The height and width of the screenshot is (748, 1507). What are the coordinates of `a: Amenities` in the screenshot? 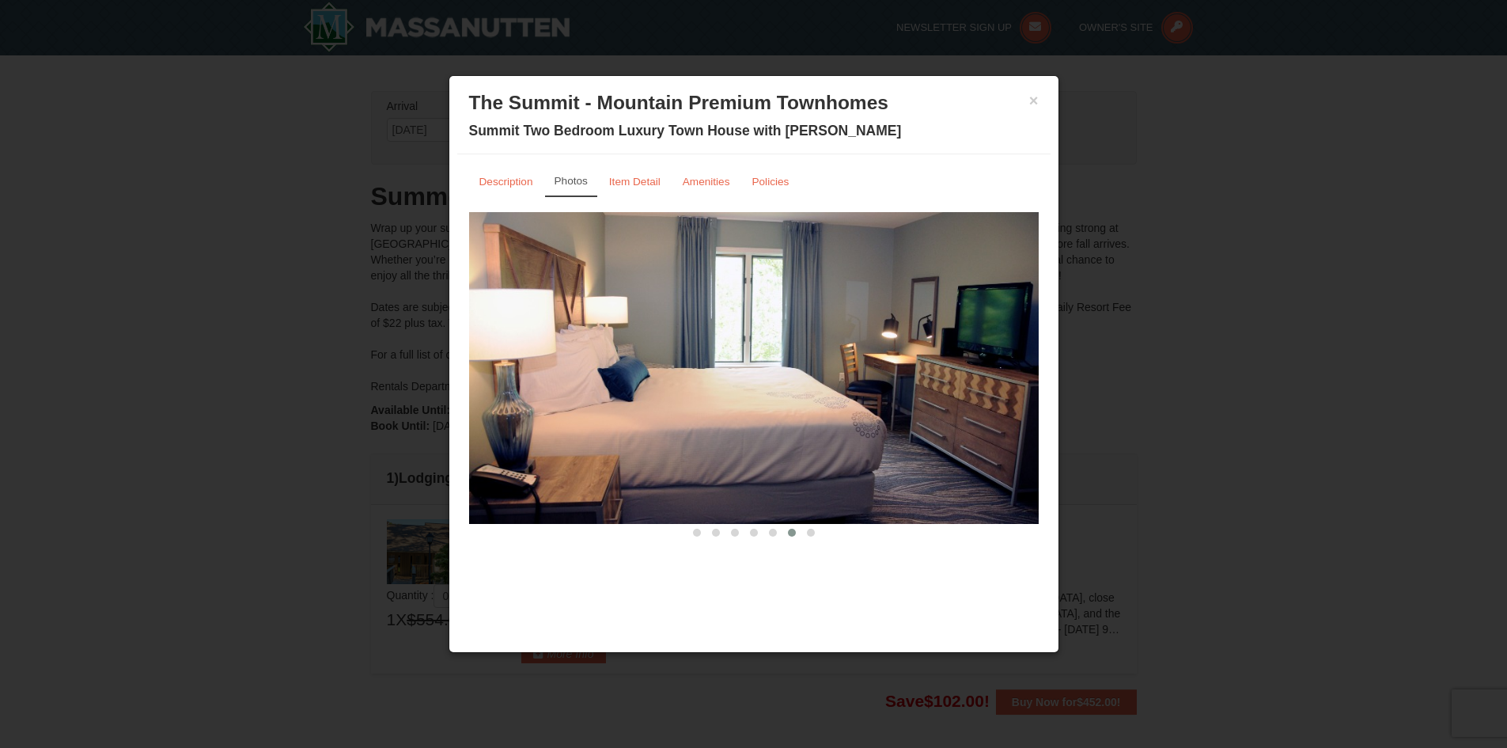 It's located at (707, 181).